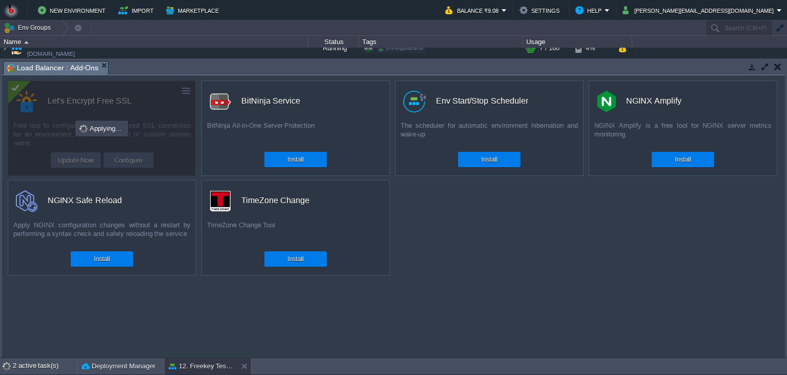 This screenshot has width=787, height=375. I want to click on div: Applying..., so click(101, 128).